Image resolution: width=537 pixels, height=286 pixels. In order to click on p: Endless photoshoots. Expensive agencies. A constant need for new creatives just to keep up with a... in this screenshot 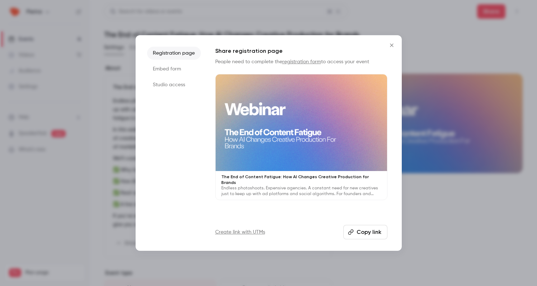, I will do `click(301, 191)`.